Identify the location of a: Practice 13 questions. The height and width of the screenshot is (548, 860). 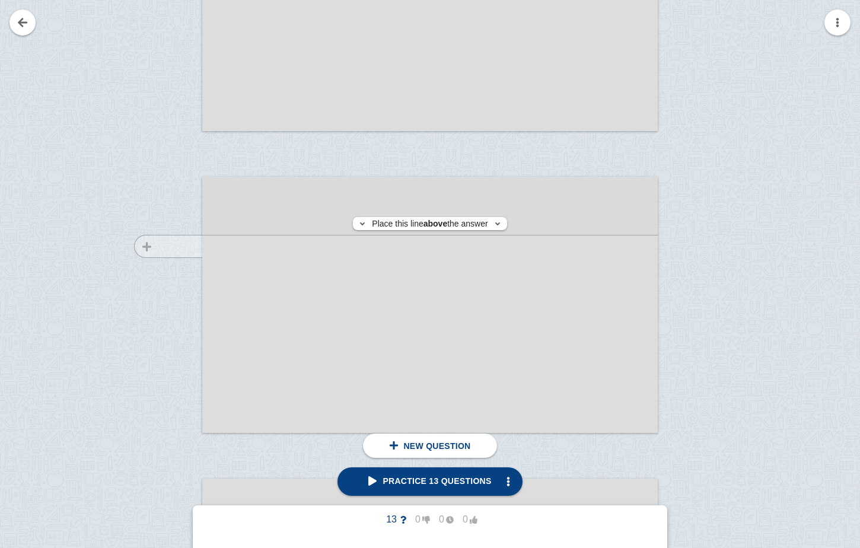
(429, 482).